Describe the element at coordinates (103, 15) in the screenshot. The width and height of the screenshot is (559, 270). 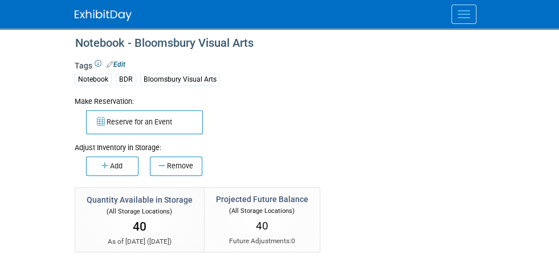
I see `img: ExhibitDay` at that location.